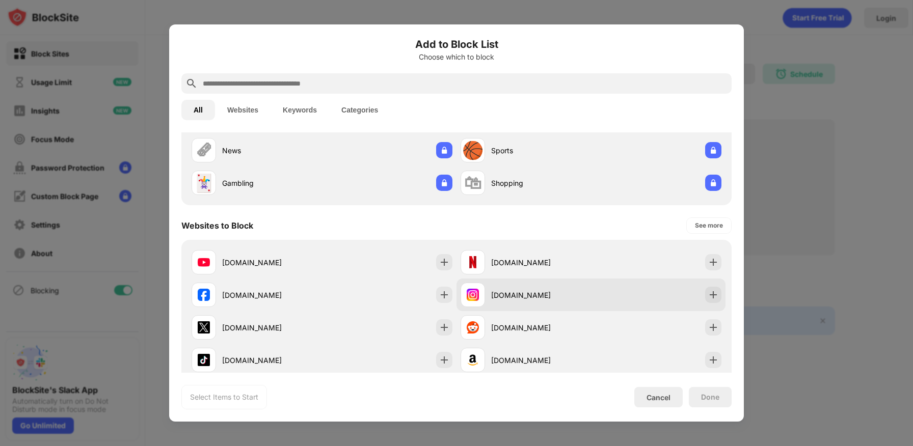 This screenshot has width=913, height=446. Describe the element at coordinates (708, 226) in the screenshot. I see `div: See more` at that location.